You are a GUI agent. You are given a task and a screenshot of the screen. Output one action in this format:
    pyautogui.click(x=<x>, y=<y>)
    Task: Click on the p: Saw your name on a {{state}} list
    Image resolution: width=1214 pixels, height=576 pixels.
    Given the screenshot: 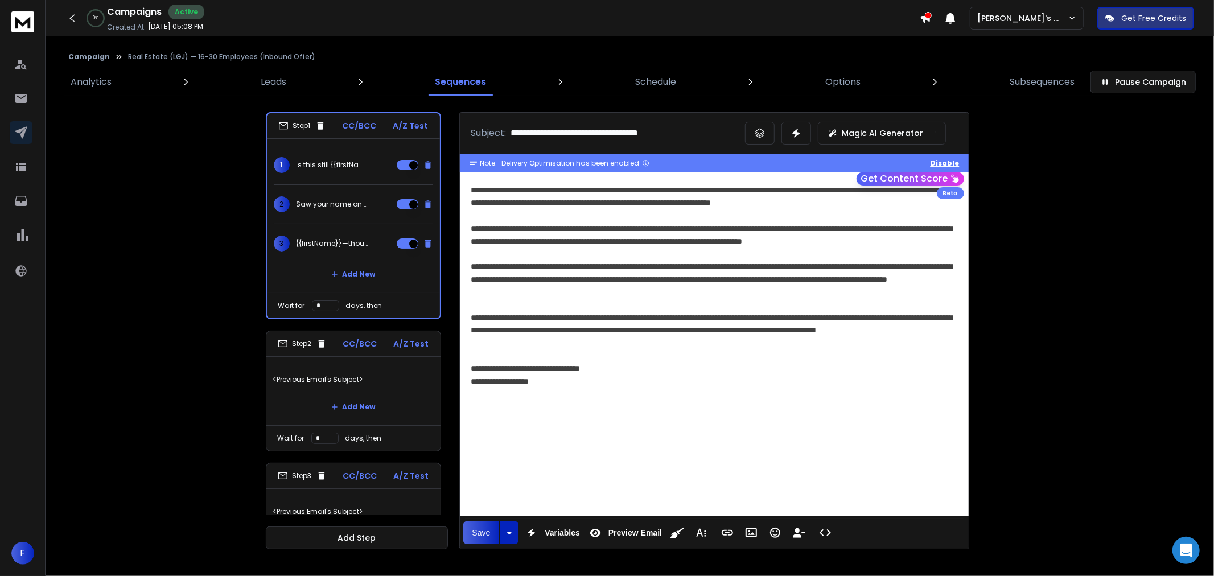 What is the action you would take?
    pyautogui.click(x=333, y=204)
    